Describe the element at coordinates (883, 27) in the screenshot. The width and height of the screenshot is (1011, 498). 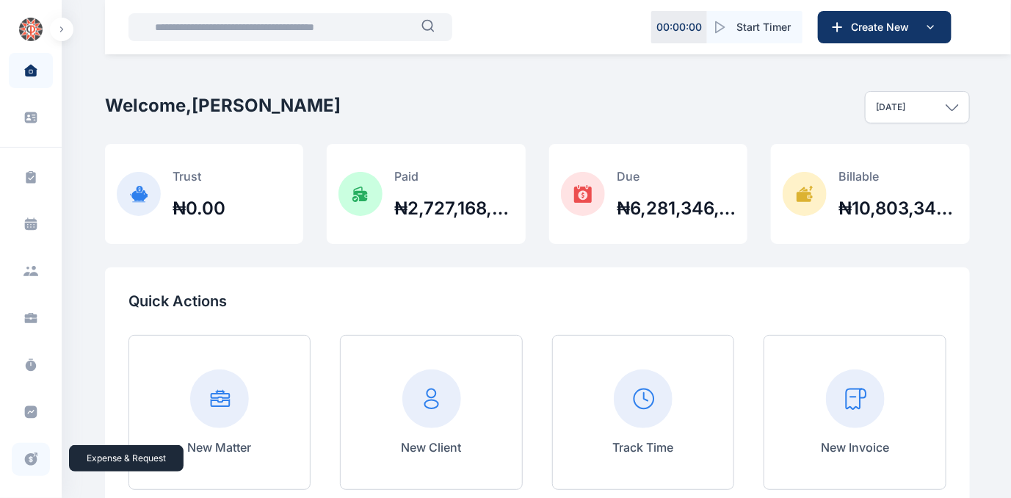
I see `span: Create New` at that location.